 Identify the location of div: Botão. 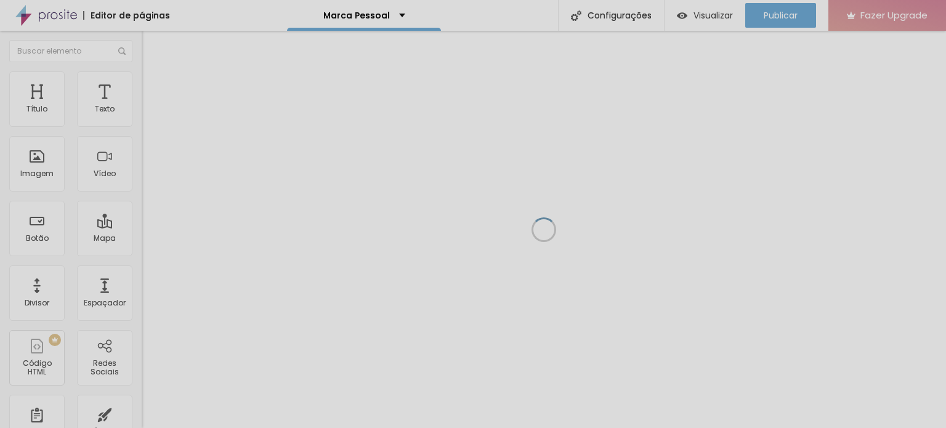
(37, 238).